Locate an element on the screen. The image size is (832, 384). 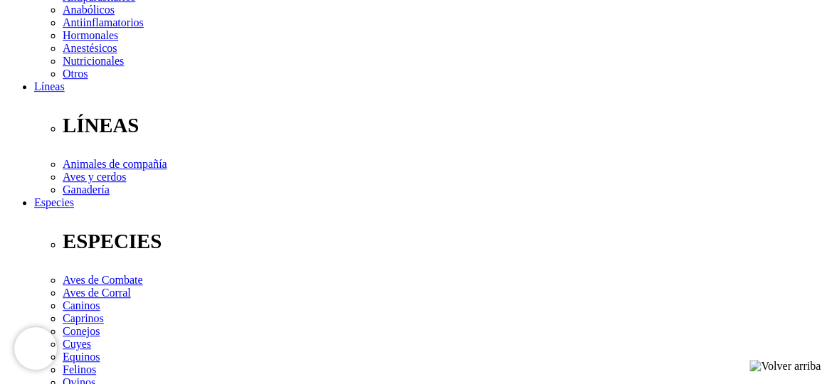
a: Líneas is located at coordinates (49, 86).